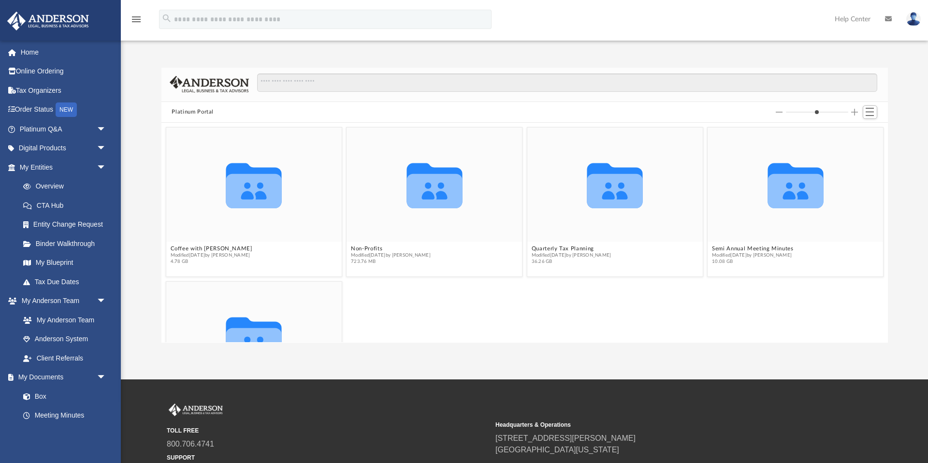  Describe the element at coordinates (67, 187) in the screenshot. I see `a: Overview` at that location.